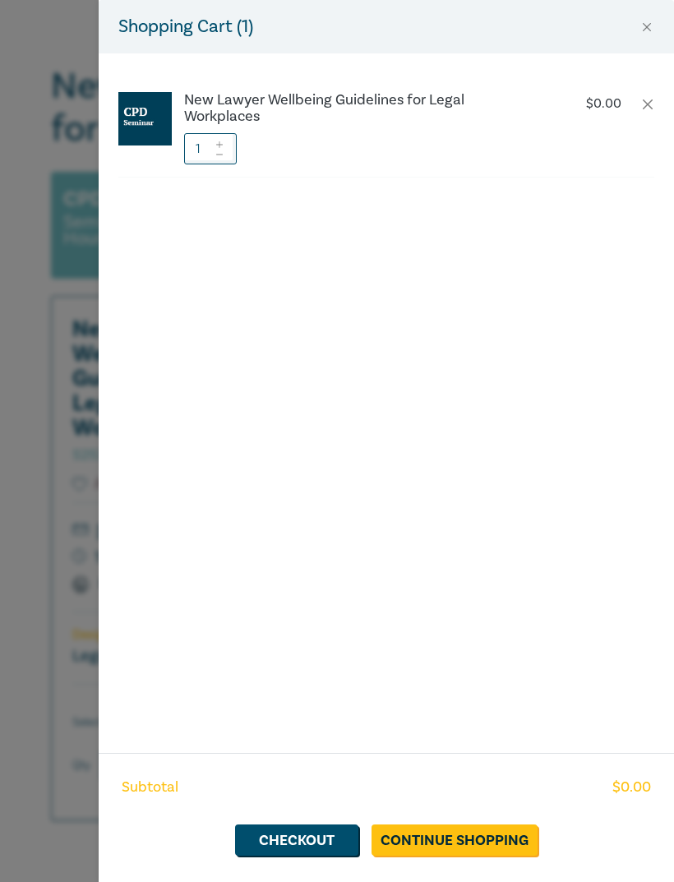 The height and width of the screenshot is (882, 674). What do you see at coordinates (362, 108) in the screenshot?
I see `a: New Lawyer Wellbeing Guidelines for Legal Workplaces` at bounding box center [362, 108].